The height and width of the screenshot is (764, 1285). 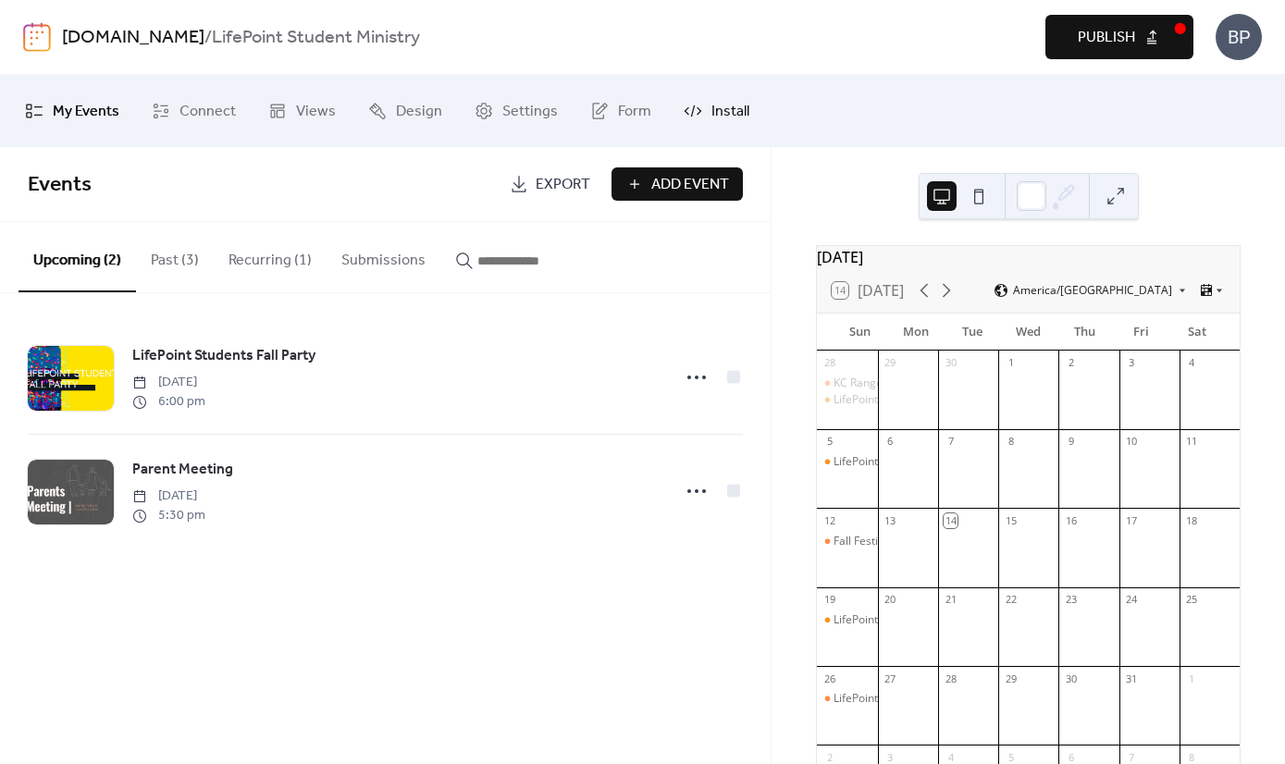 I want to click on a: Form, so click(x=621, y=111).